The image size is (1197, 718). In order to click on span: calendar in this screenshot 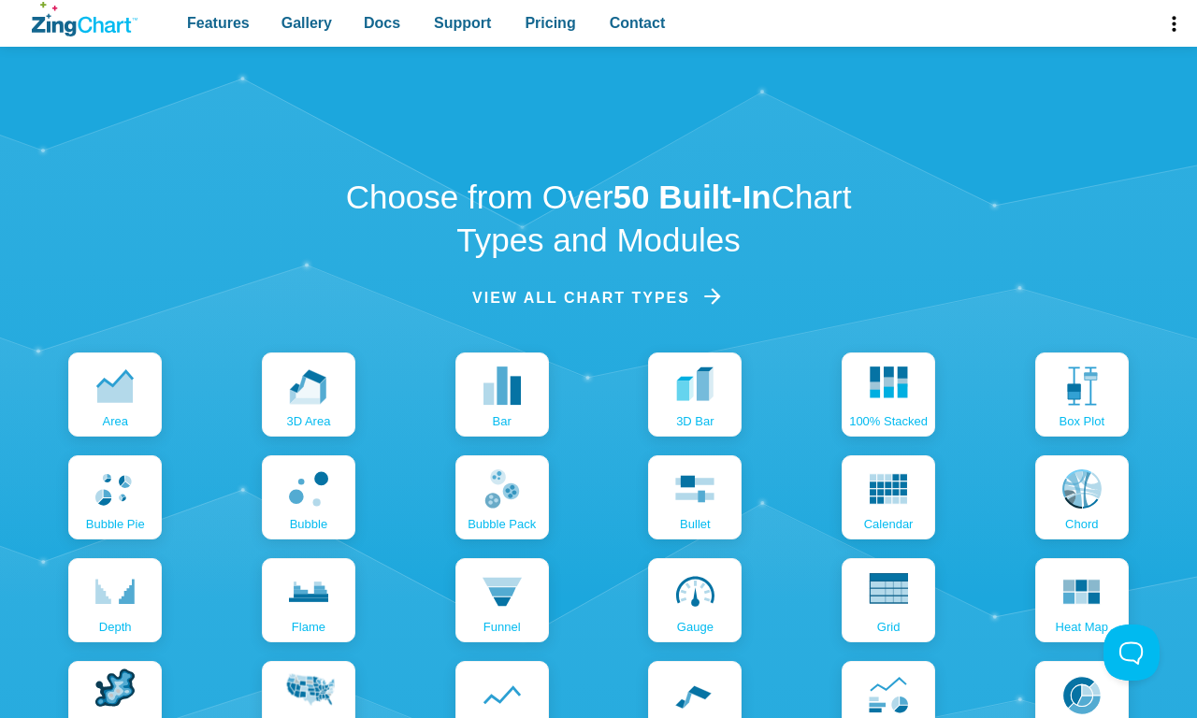, I will do `click(888, 524)`.